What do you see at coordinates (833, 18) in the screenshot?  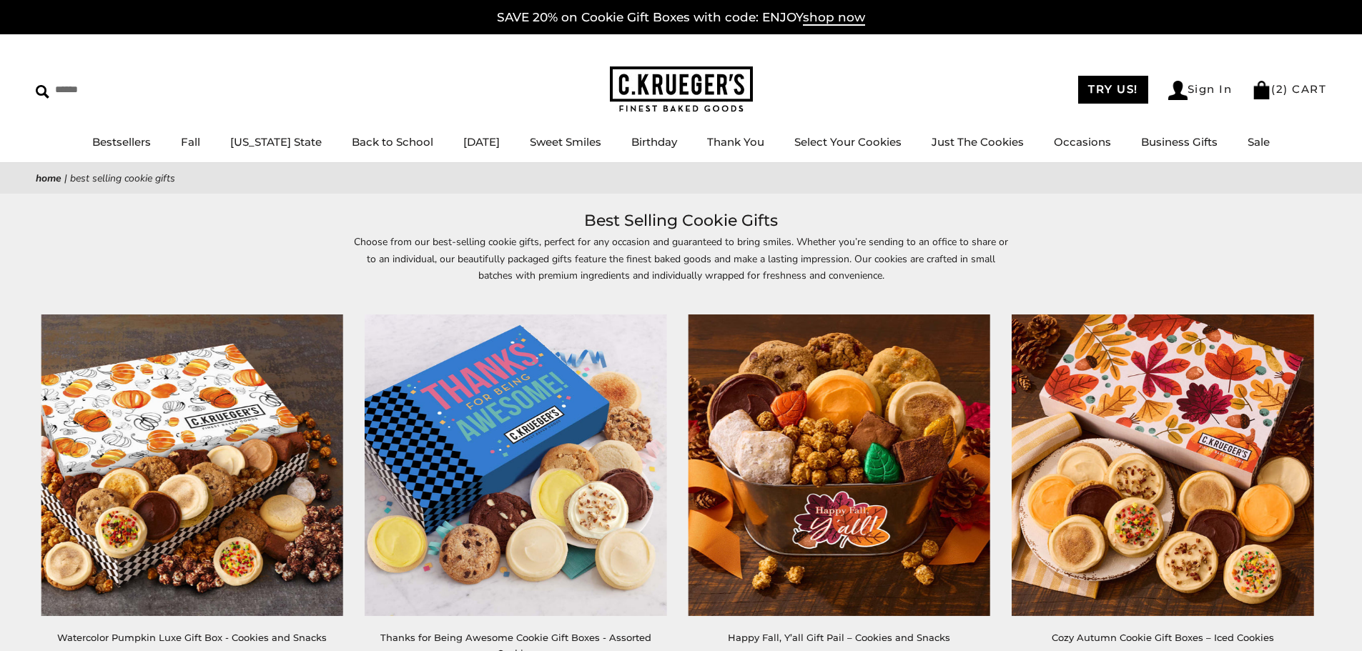 I see `span: shop now` at bounding box center [833, 18].